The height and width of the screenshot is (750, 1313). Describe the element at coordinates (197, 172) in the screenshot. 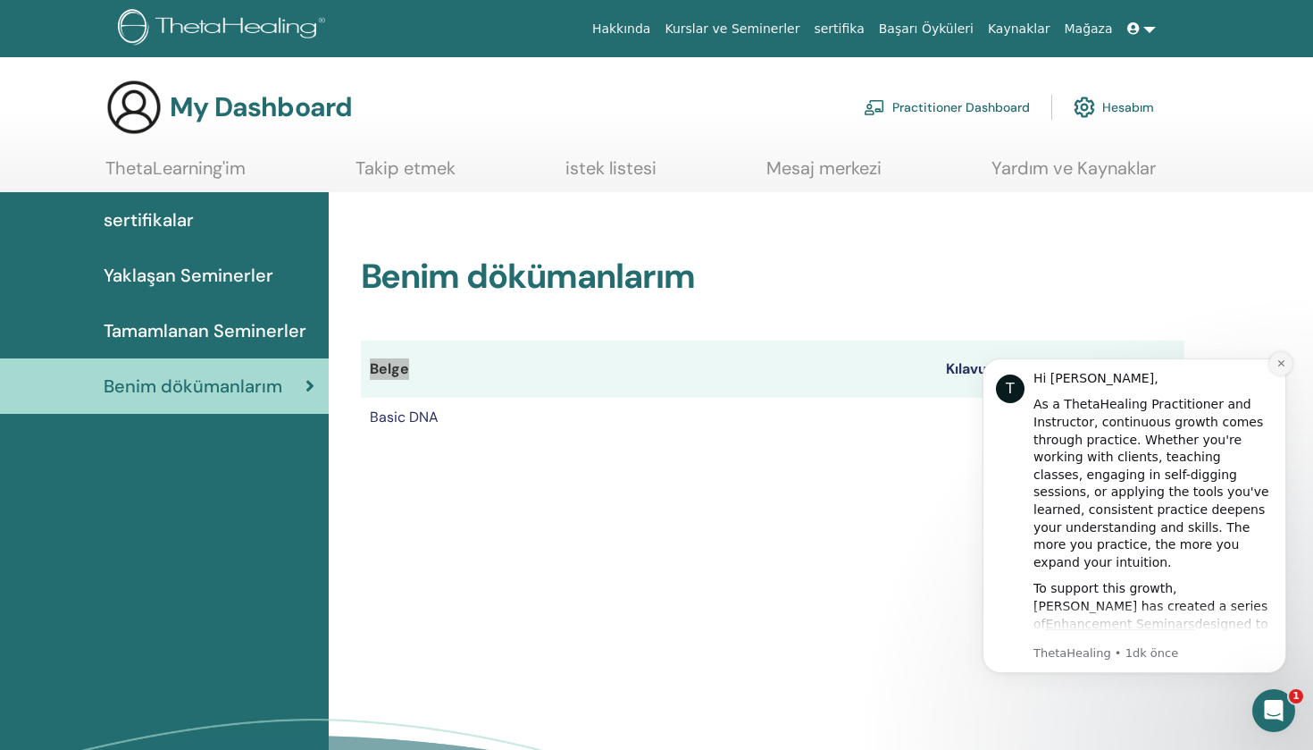

I see `div: Message content` at that location.